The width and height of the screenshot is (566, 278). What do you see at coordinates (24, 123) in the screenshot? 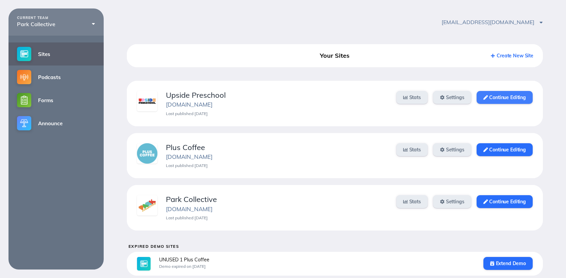
I see `img: announce-small@2x.png` at bounding box center [24, 123].